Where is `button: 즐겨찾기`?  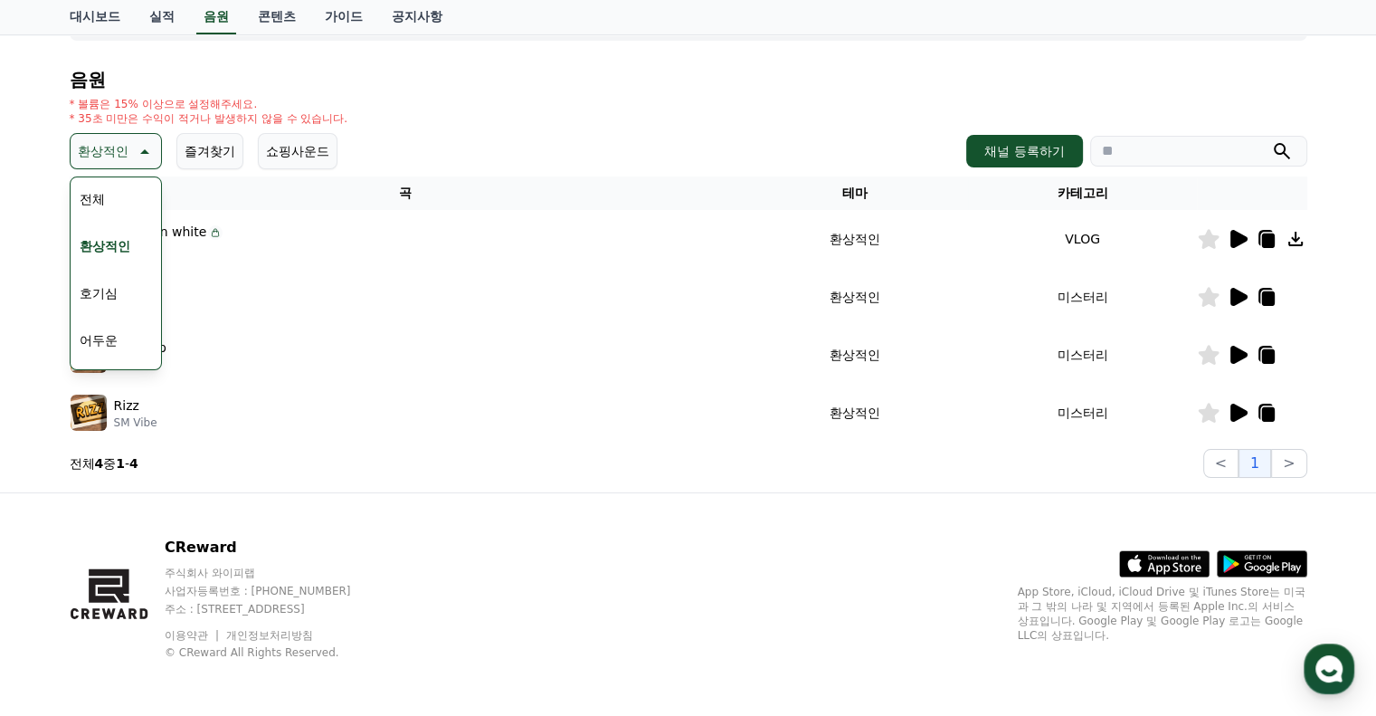 button: 즐겨찾기 is located at coordinates (210, 151).